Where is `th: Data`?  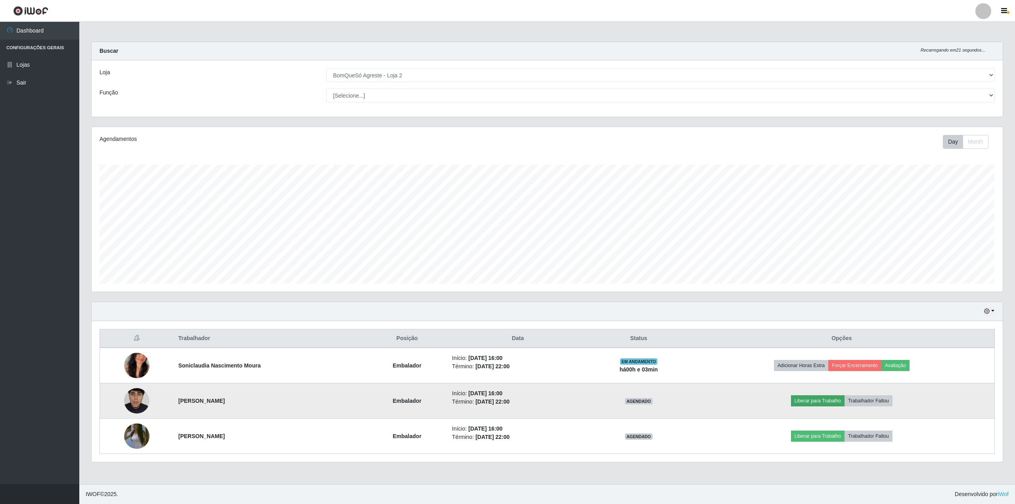
th: Data is located at coordinates (518, 338).